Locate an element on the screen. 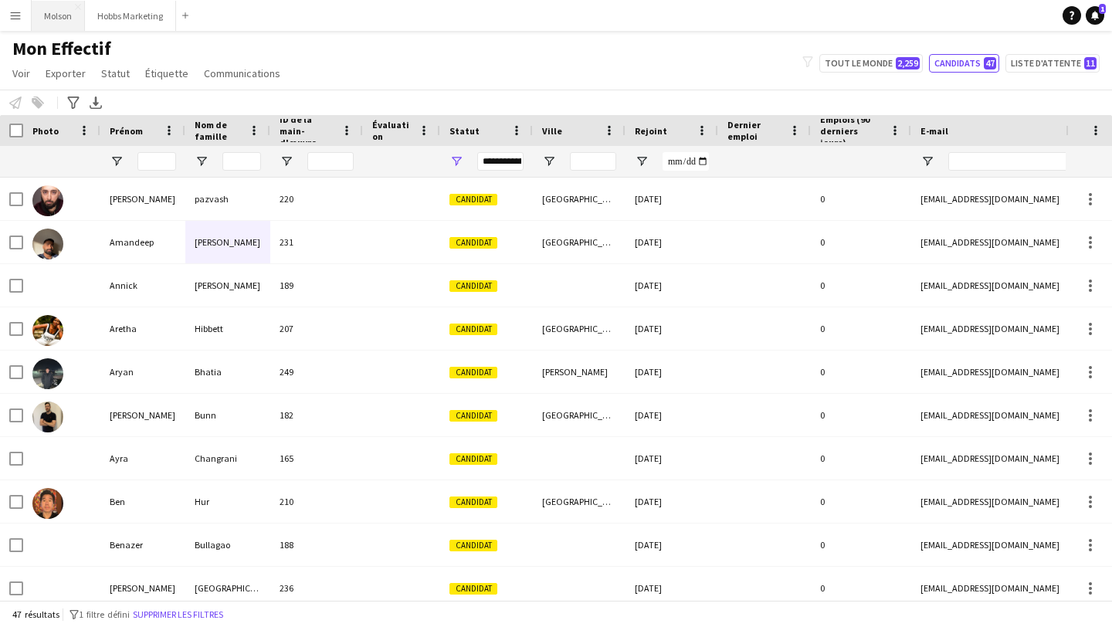 The height and width of the screenshot is (627, 1112). div: Hibbett is located at coordinates (228, 328).